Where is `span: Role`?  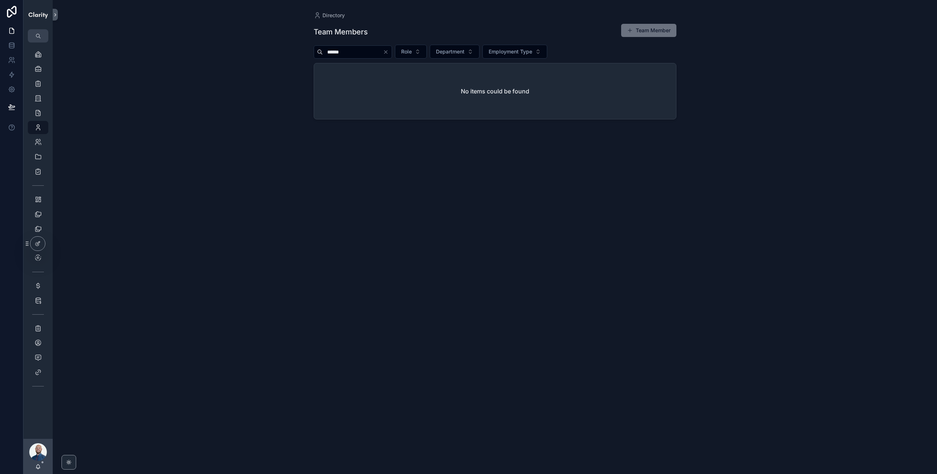 span: Role is located at coordinates (406, 52).